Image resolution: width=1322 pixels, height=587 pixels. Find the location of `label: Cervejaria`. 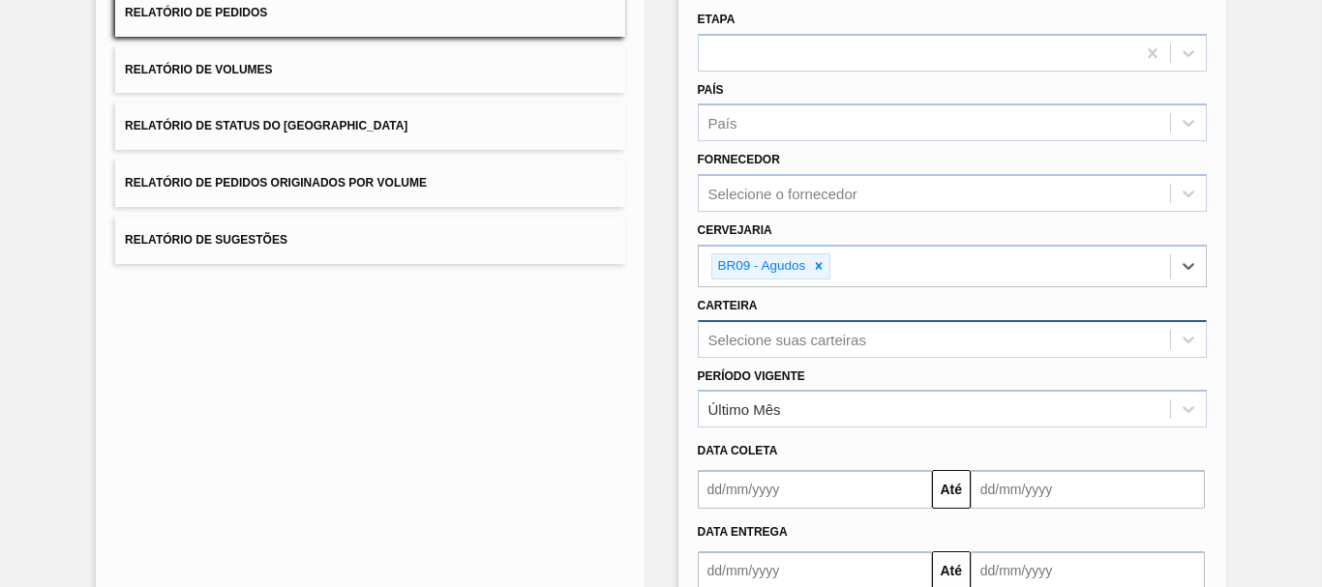

label: Cervejaria is located at coordinates (734, 230).